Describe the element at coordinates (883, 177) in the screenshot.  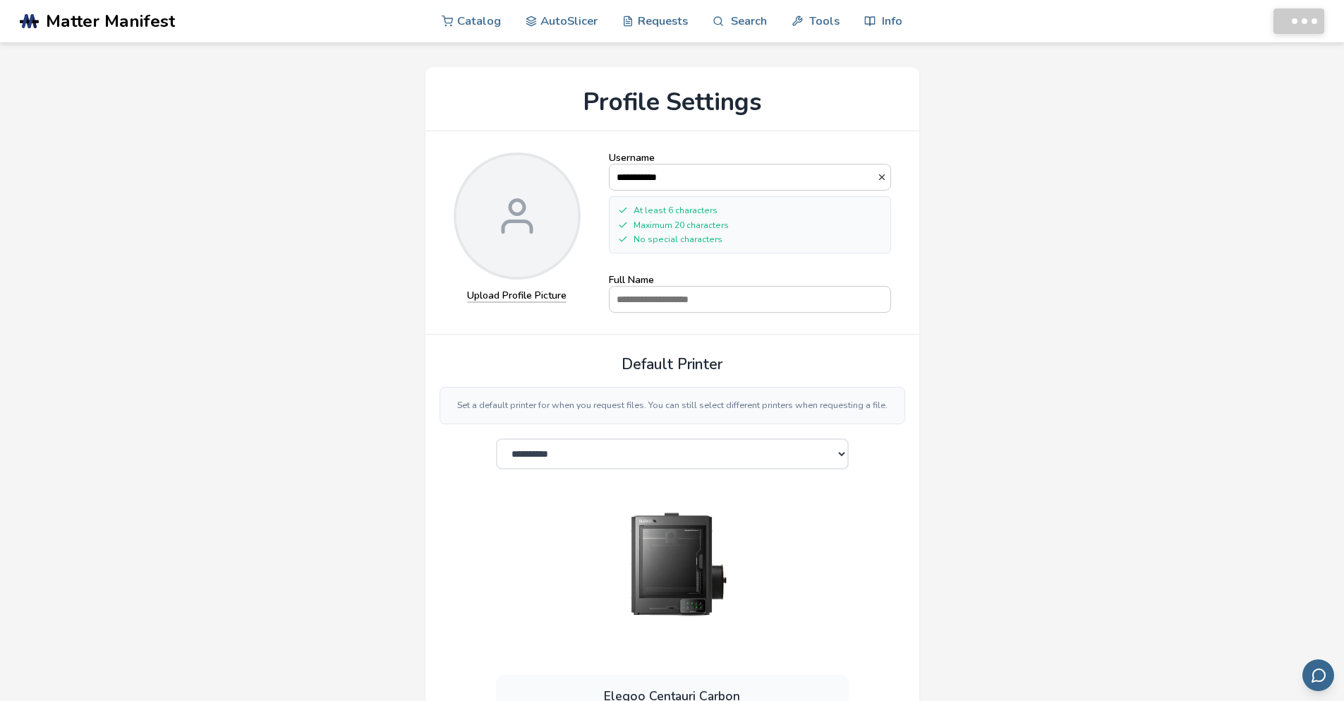
I see `button: Username` at that location.